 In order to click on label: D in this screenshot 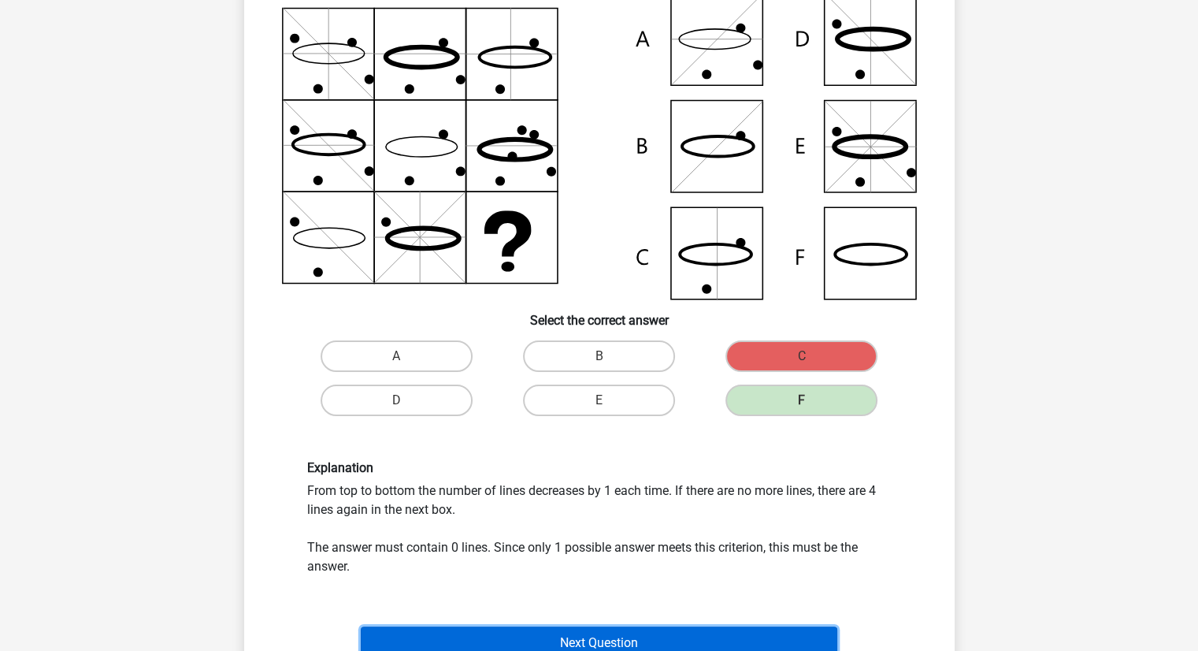, I will do `click(396, 400)`.